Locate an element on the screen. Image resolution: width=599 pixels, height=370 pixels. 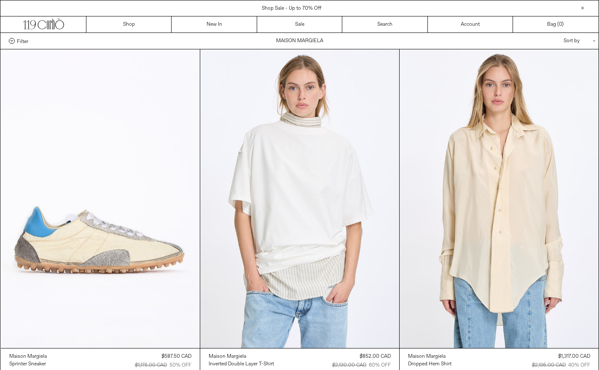
div: Dropped Hem Shirt is located at coordinates (430, 364).